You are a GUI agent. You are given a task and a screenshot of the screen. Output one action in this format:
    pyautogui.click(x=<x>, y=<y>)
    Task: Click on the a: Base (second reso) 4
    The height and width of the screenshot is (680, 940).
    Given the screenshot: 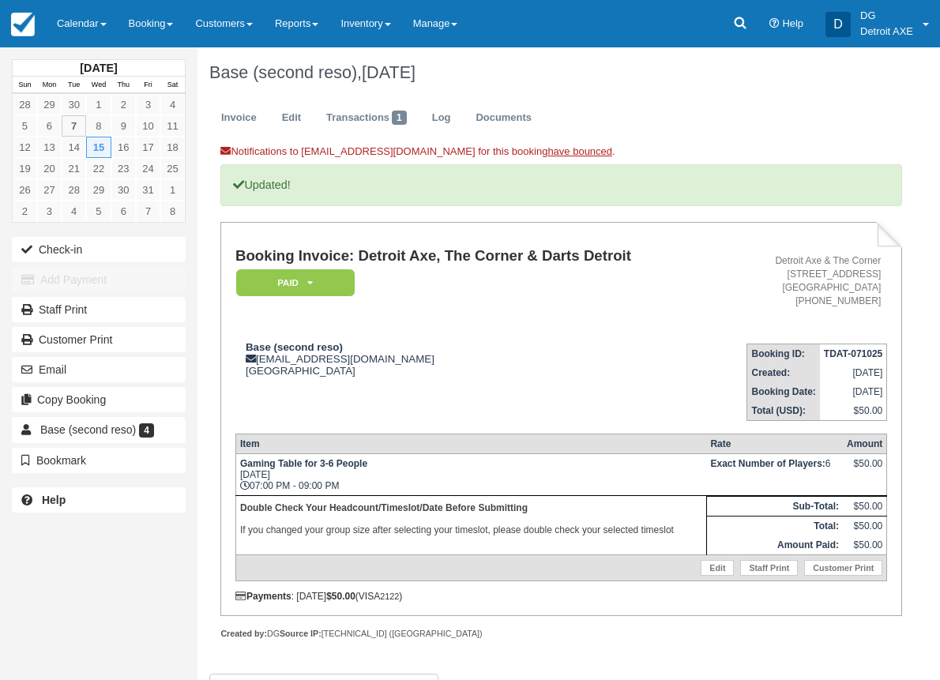 What is the action you would take?
    pyautogui.click(x=99, y=430)
    